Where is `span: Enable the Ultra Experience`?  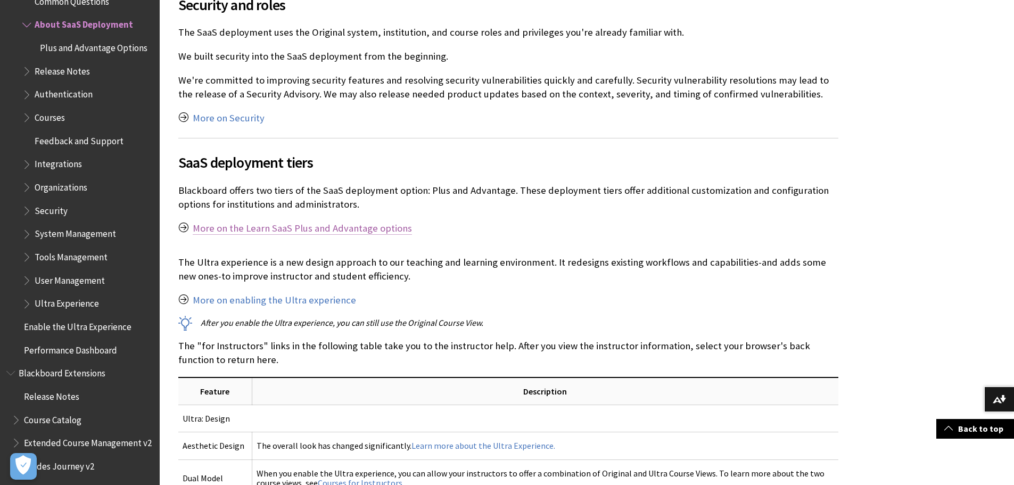
span: Enable the Ultra Experience is located at coordinates (78, 325).